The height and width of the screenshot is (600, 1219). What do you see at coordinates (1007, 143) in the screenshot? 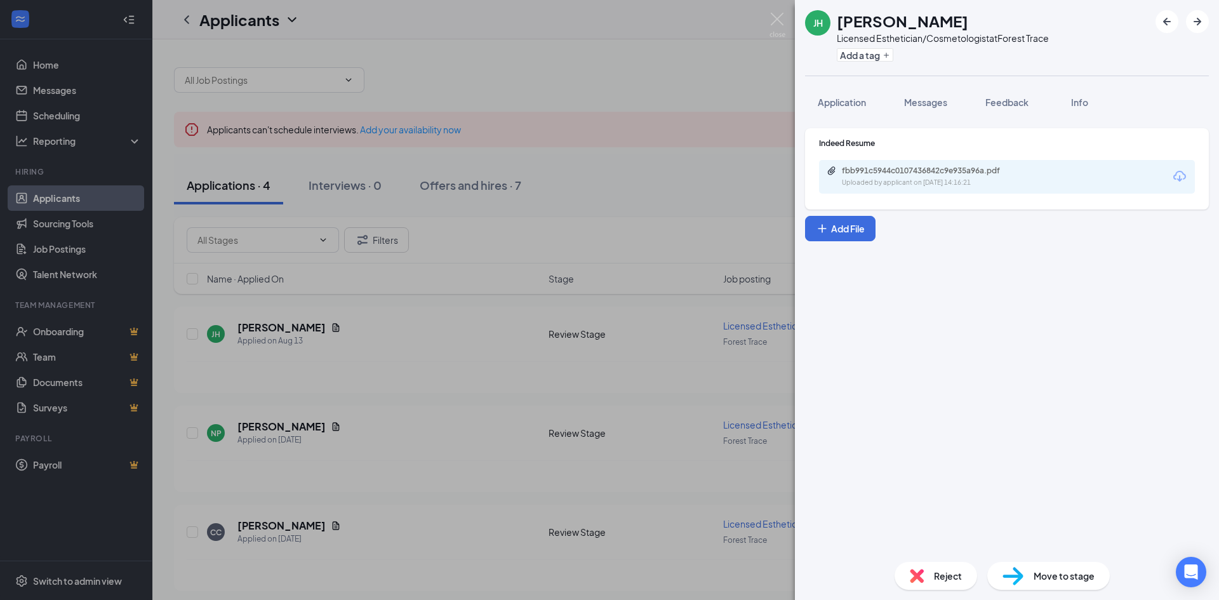
I see `div: Indeed Resume` at bounding box center [1007, 143].